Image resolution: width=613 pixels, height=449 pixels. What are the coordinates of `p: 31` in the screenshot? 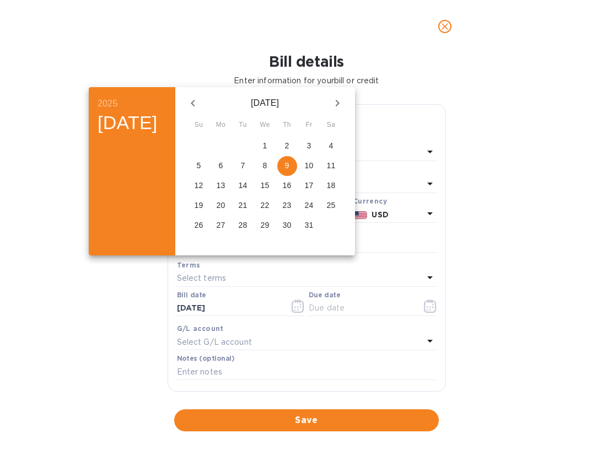 It's located at (309, 225).